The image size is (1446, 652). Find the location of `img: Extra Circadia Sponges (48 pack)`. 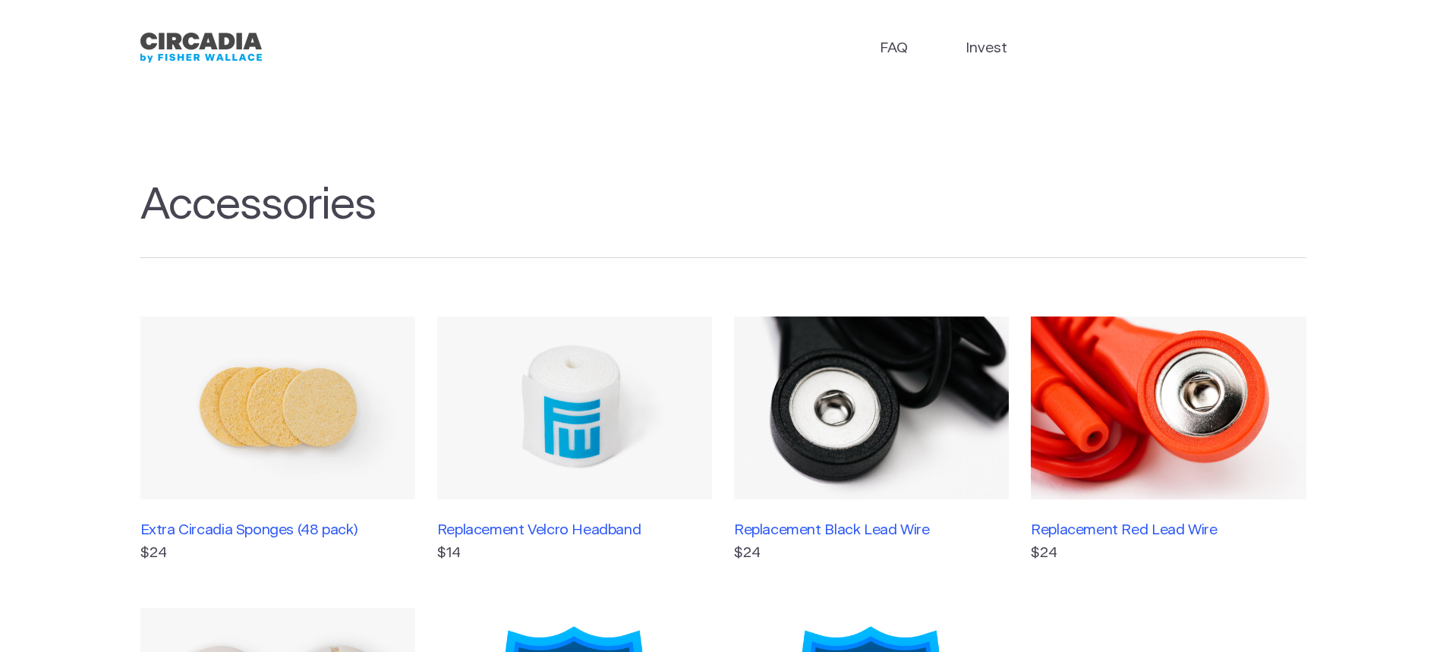

img: Extra Circadia Sponges (48 pack) is located at coordinates (278, 408).